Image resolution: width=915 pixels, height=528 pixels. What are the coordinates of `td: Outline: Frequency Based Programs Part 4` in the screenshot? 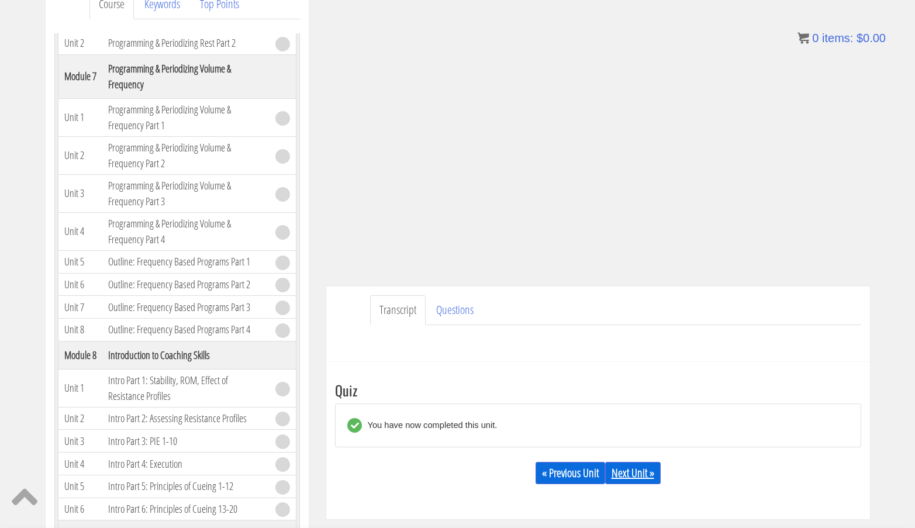 It's located at (185, 330).